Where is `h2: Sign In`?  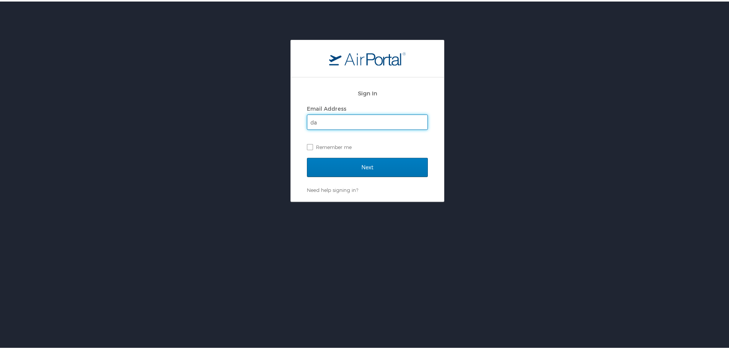 h2: Sign In is located at coordinates (367, 91).